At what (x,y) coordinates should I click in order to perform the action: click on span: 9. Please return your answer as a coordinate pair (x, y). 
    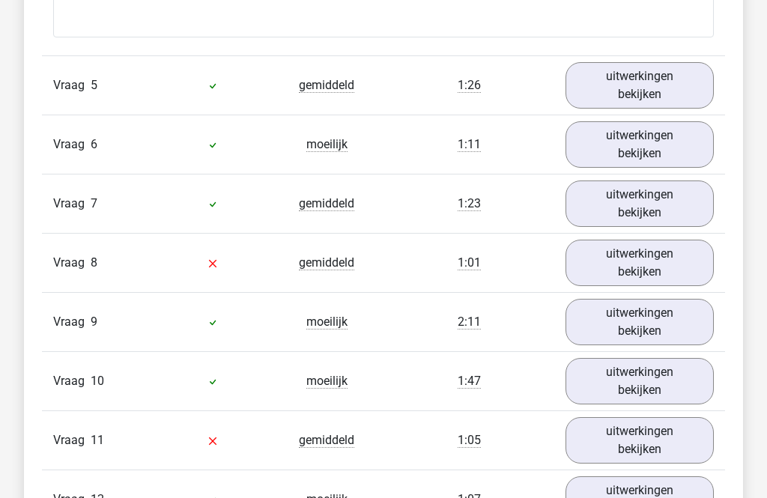
    Looking at the image, I should click on (94, 321).